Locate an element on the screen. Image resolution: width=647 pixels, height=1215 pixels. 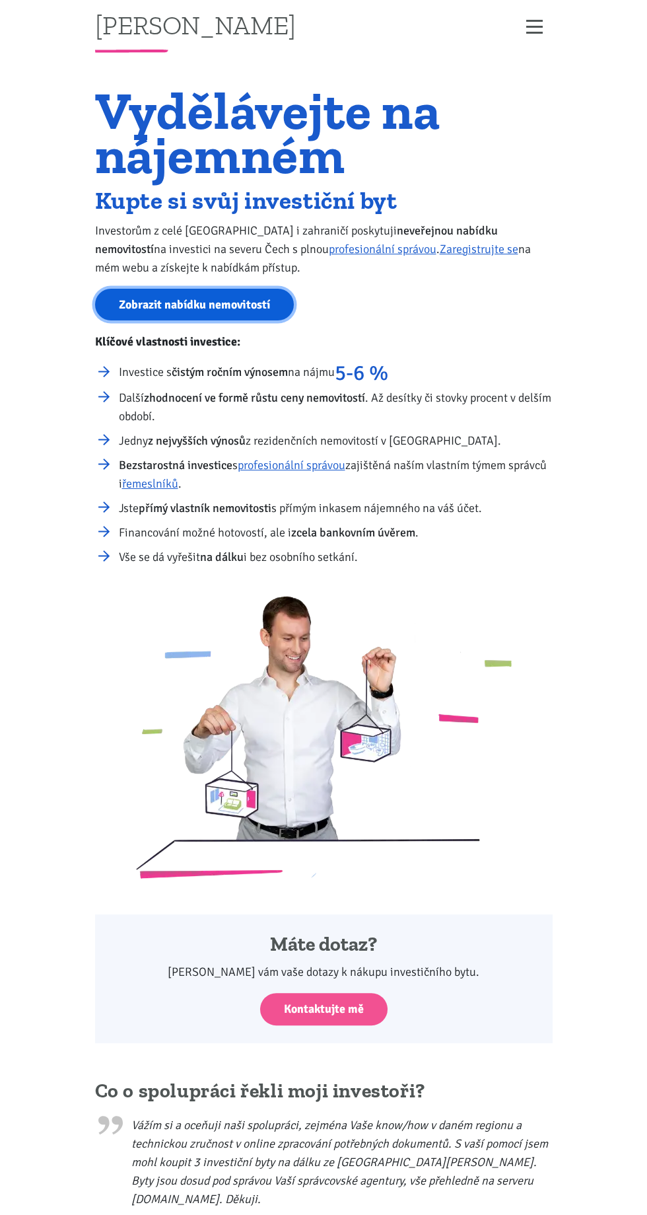
h2: Kupte si svůj investiční byt is located at coordinates (324, 200).